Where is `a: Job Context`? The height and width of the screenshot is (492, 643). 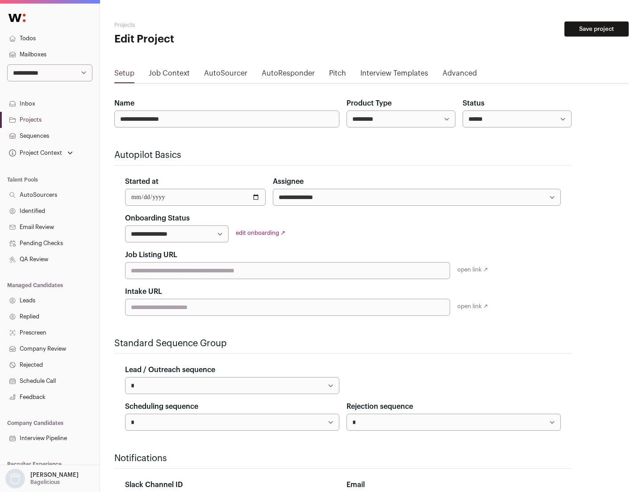 a: Job Context is located at coordinates (169, 75).